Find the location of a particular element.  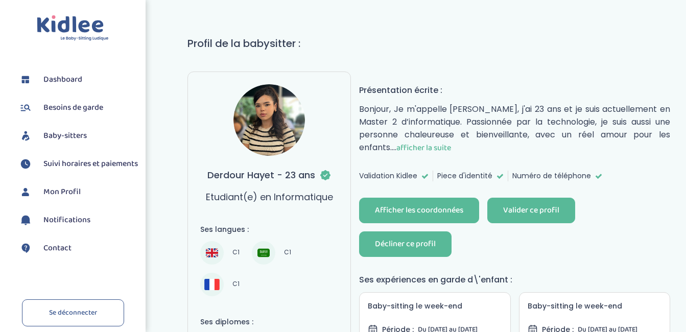

div: Décliner ce profil is located at coordinates (405, 244).